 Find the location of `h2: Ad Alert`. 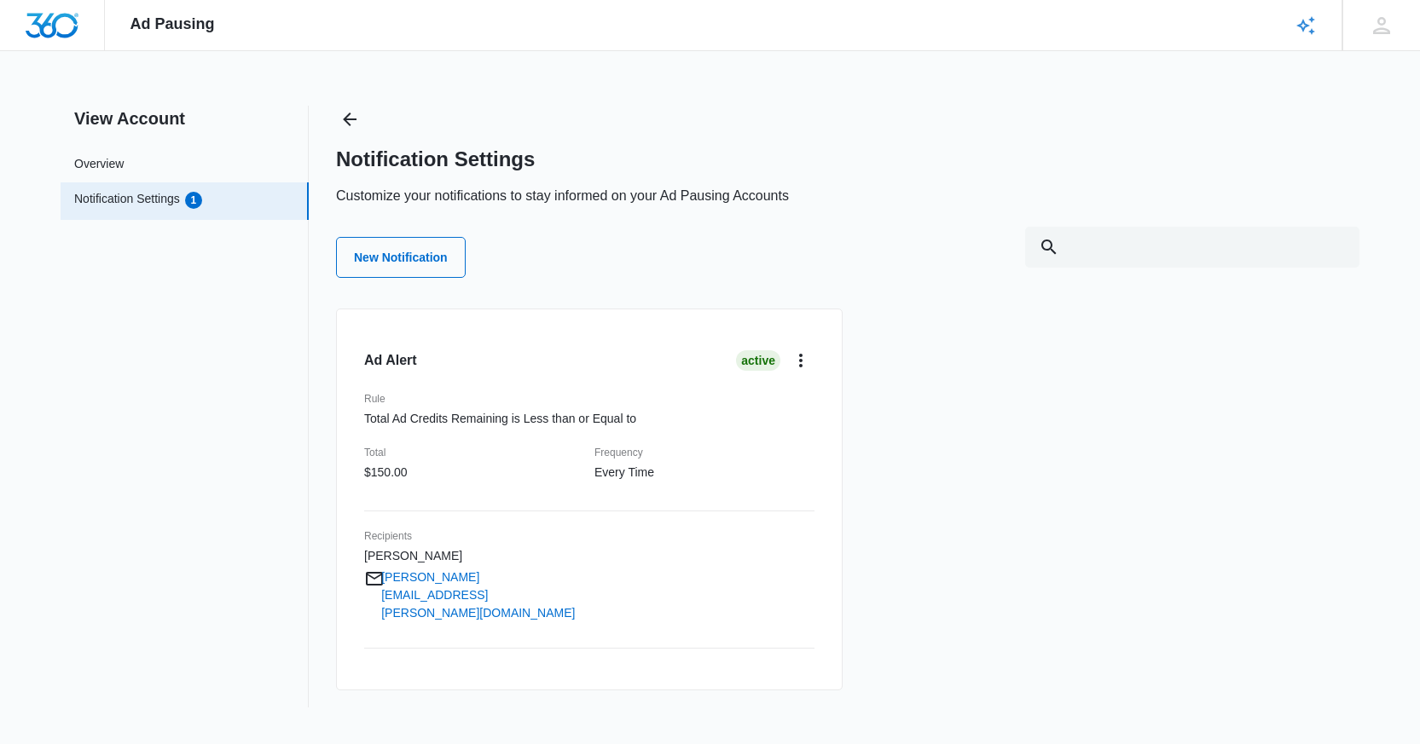

h2: Ad Alert is located at coordinates (391, 361).